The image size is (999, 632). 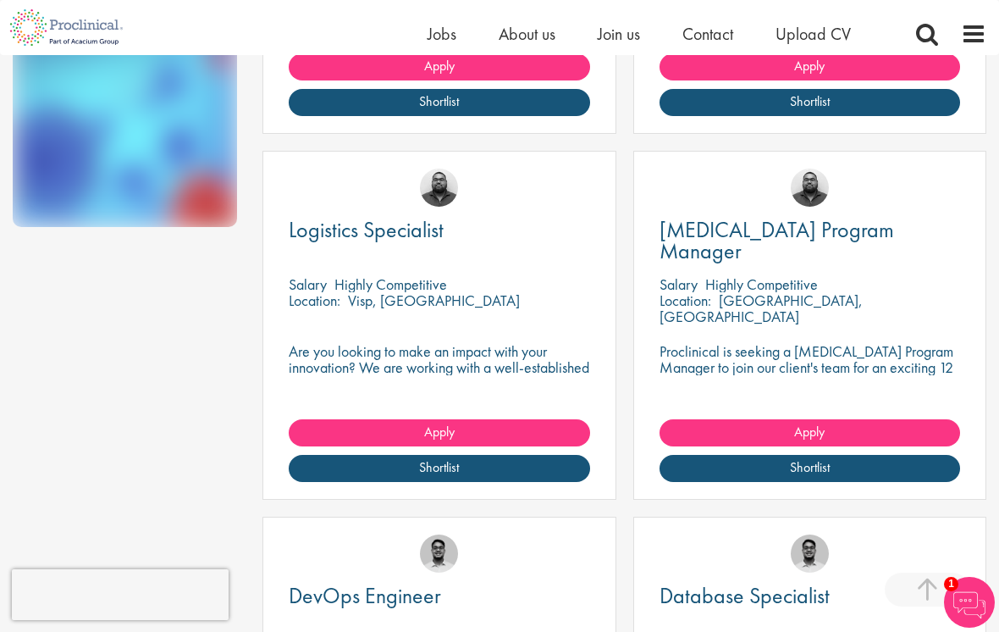 I want to click on span: Database Specialist, so click(x=744, y=595).